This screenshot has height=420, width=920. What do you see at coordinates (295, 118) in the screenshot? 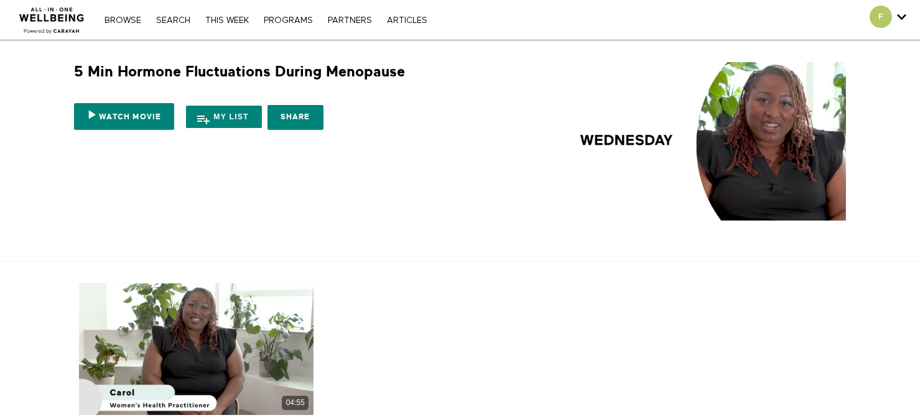
I see `a: Share` at bounding box center [295, 118].